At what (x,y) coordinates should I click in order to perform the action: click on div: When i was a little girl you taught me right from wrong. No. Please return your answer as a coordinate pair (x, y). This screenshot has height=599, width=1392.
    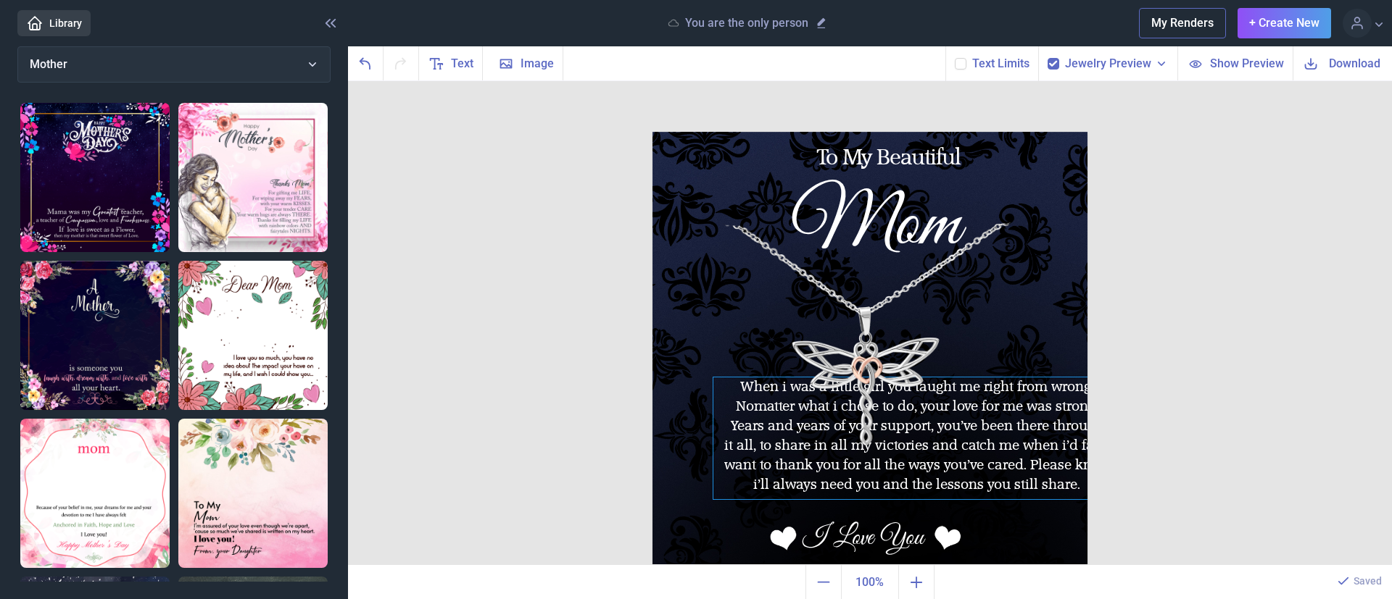
    Looking at the image, I should click on (917, 438).